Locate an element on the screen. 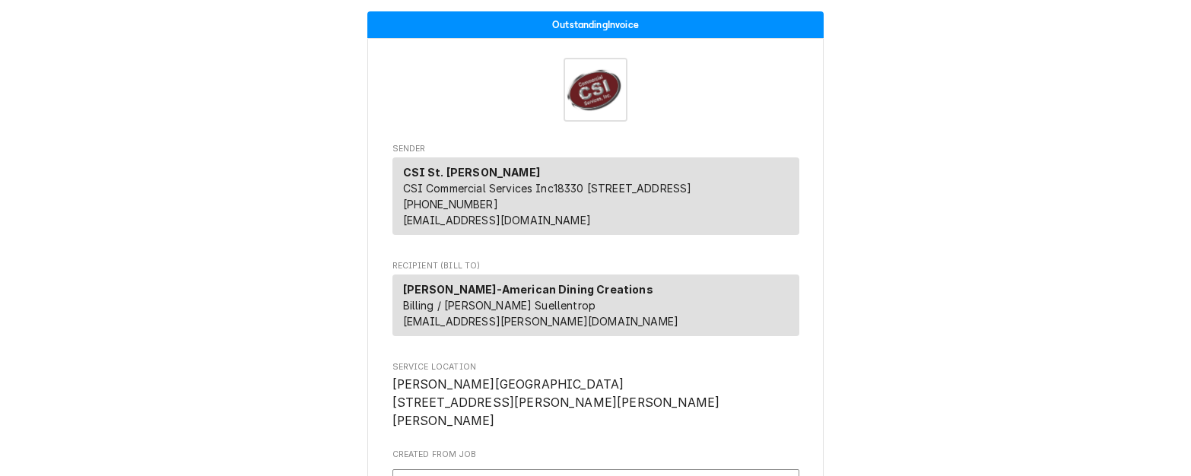  div: Status is located at coordinates (595, 24).